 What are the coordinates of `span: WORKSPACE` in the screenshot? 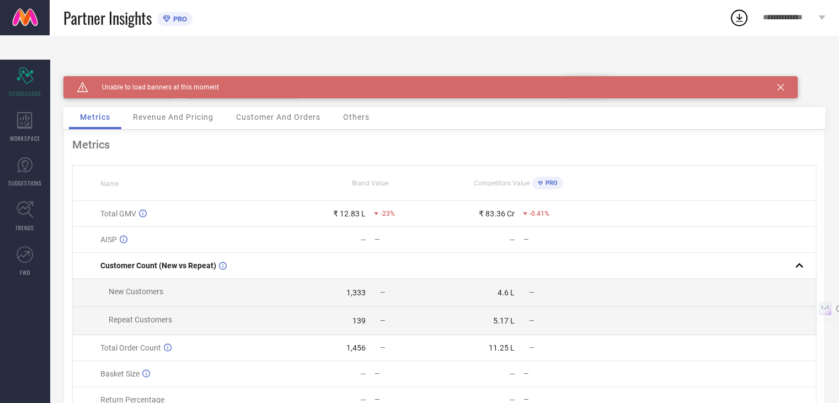 It's located at (25, 138).